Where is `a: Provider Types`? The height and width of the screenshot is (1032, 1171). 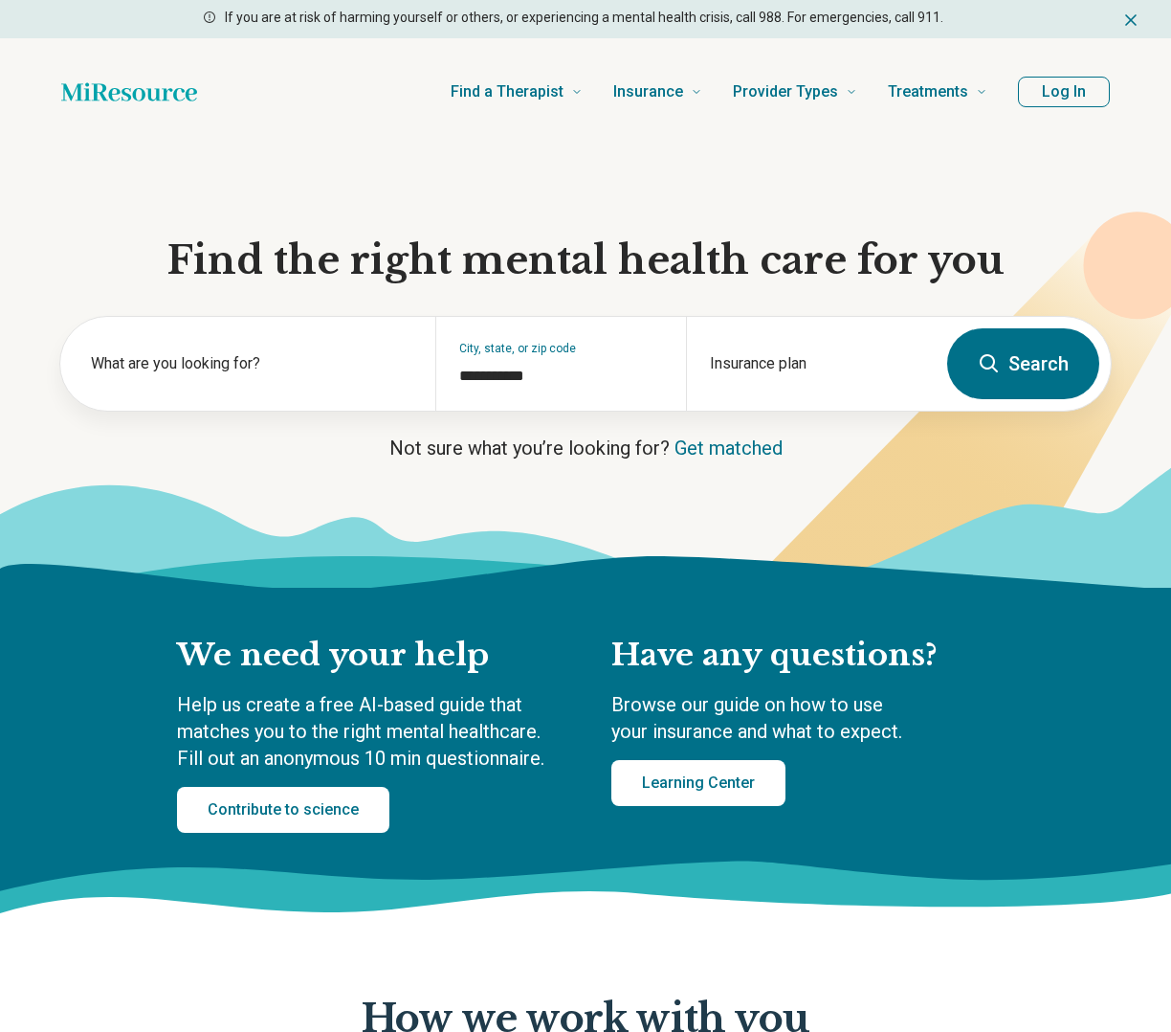
a: Provider Types is located at coordinates (795, 92).